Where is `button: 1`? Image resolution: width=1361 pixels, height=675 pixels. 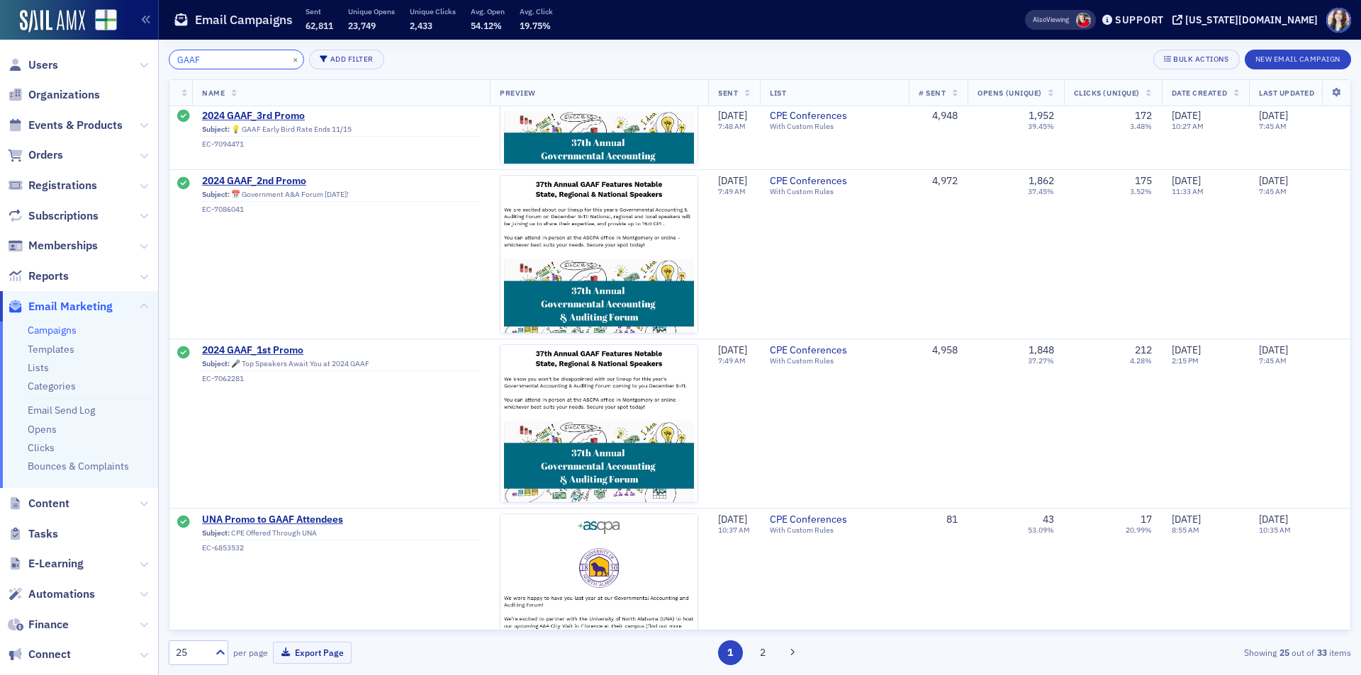 button: 1 is located at coordinates (730, 653).